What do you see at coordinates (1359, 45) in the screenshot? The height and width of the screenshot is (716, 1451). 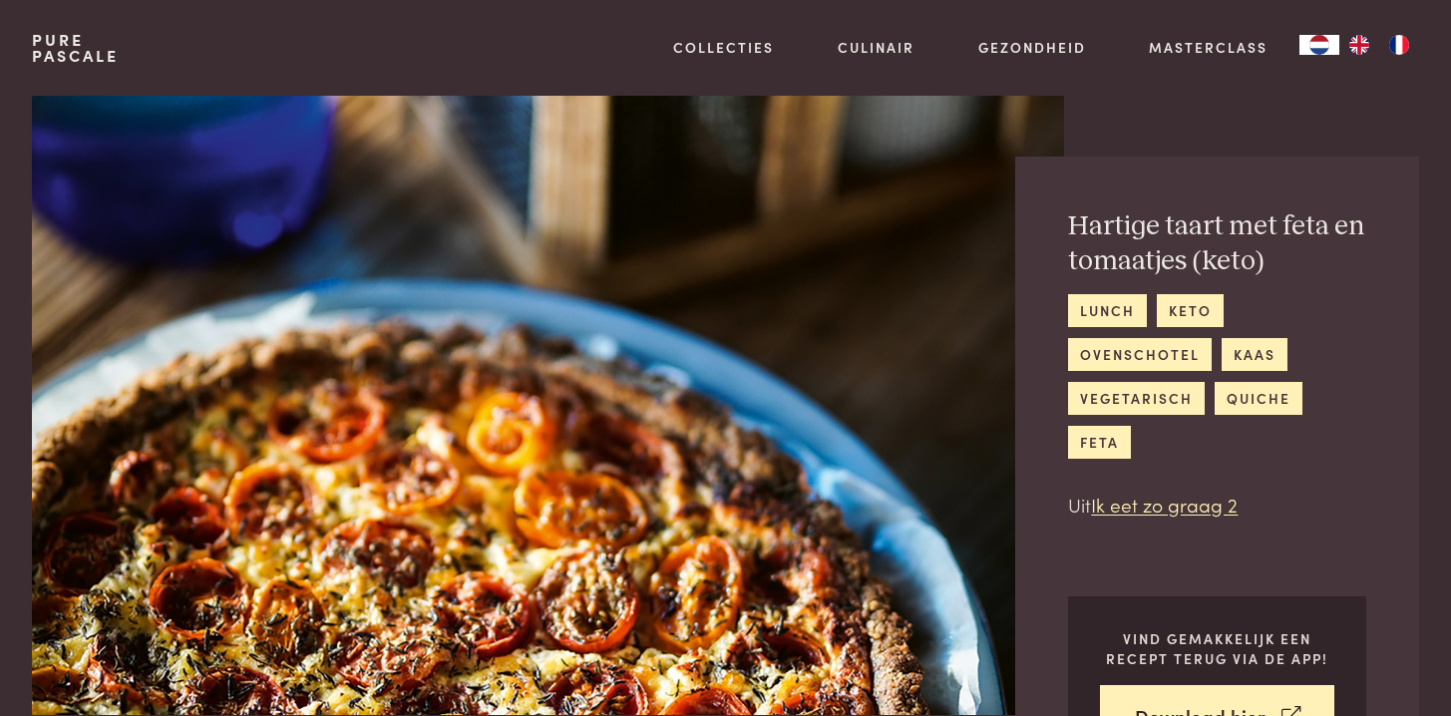 I see `aside: Language selected: Nederlands` at bounding box center [1359, 45].